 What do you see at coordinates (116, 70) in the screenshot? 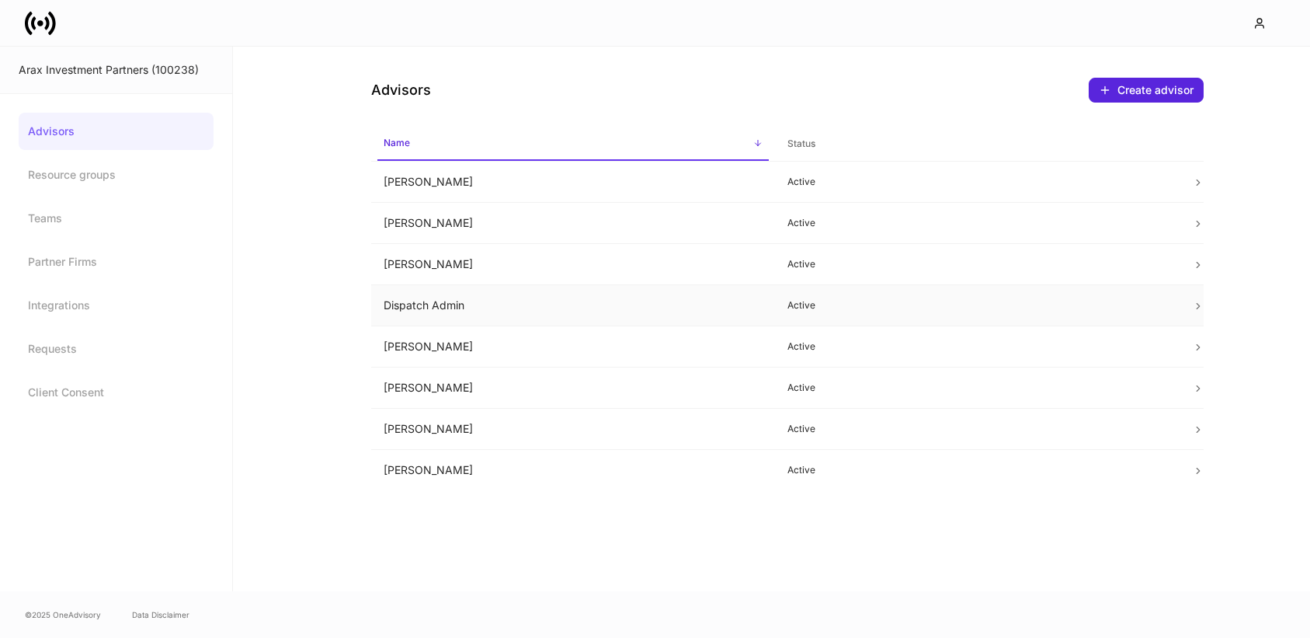
I see `div: Arax Investment Partners (100238)` at bounding box center [116, 70].